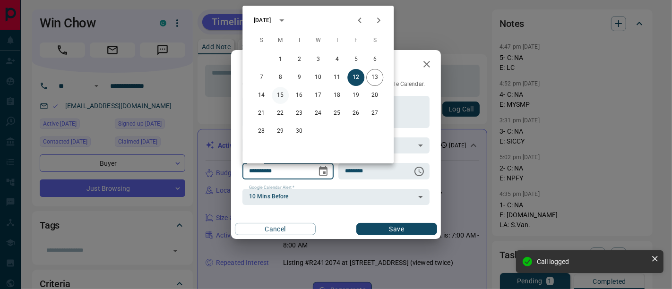 The image size is (672, 289). Describe the element at coordinates (356, 41) in the screenshot. I see `span: Friday` at that location.